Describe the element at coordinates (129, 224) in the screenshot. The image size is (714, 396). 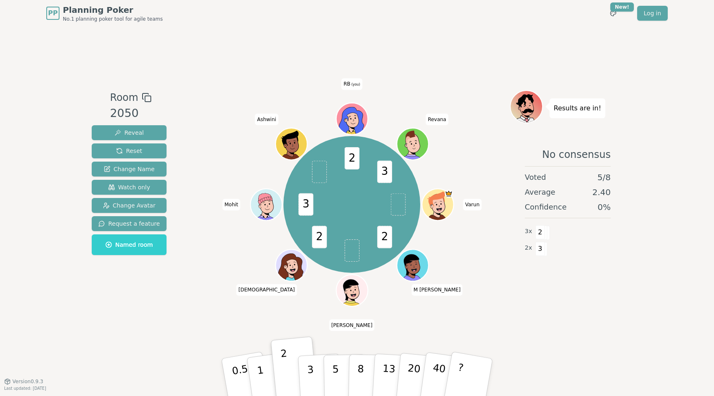
I see `button: Request a feature` at that location.